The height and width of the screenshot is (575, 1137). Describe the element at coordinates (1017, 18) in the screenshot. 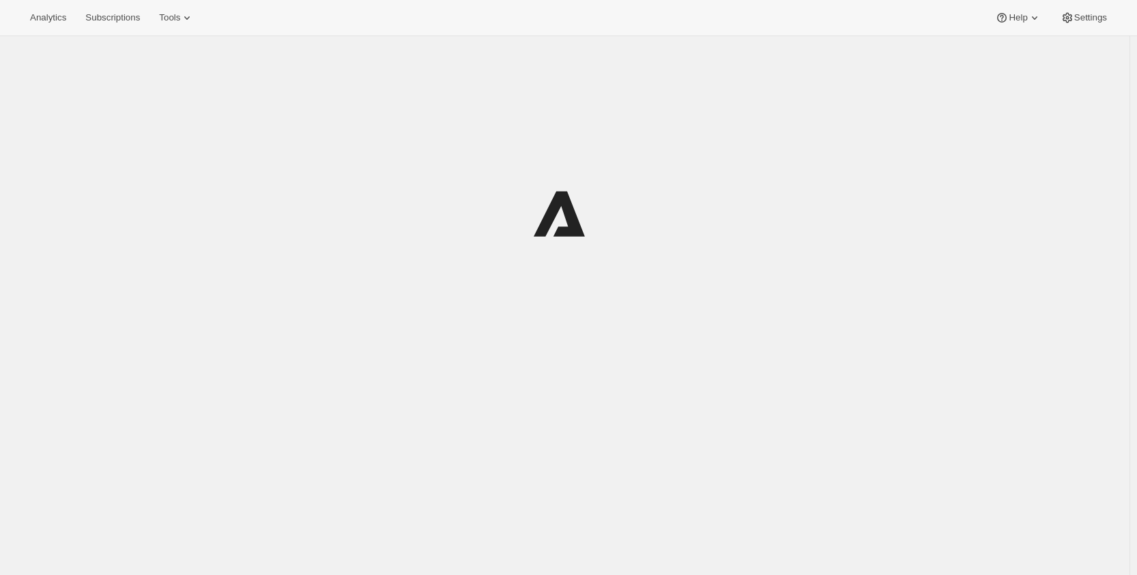

I see `button: Help` at that location.